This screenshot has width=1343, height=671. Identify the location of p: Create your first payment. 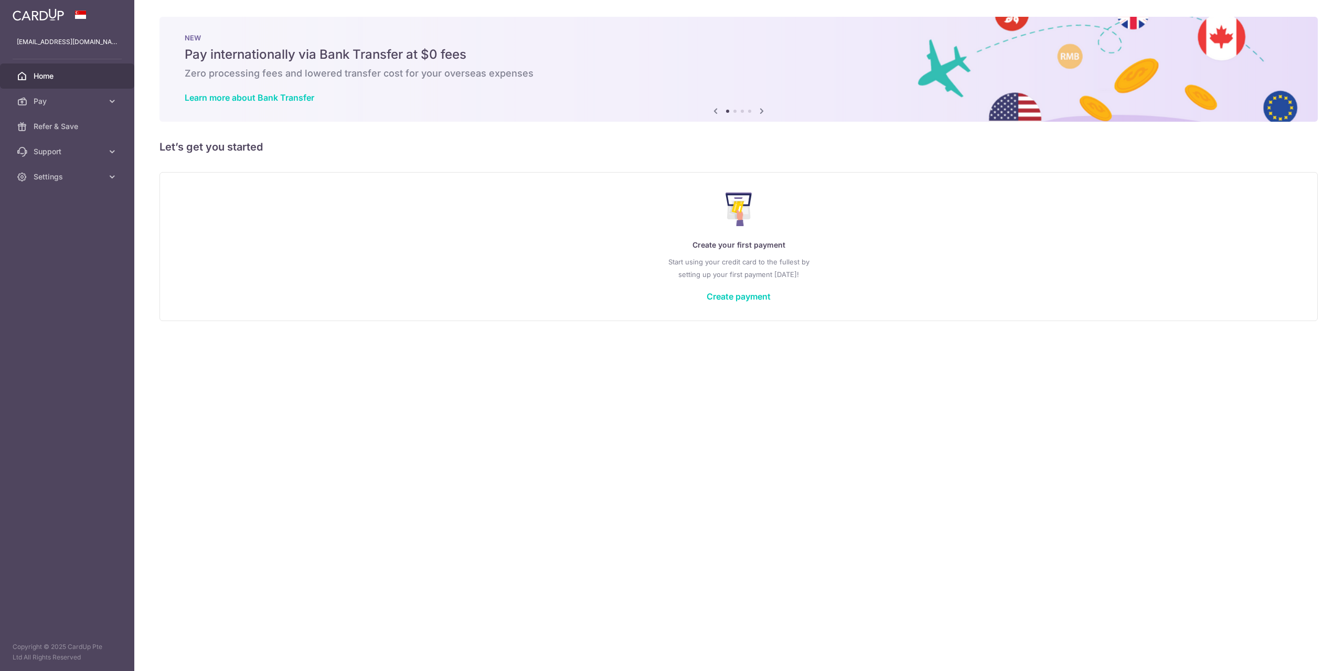
(738, 245).